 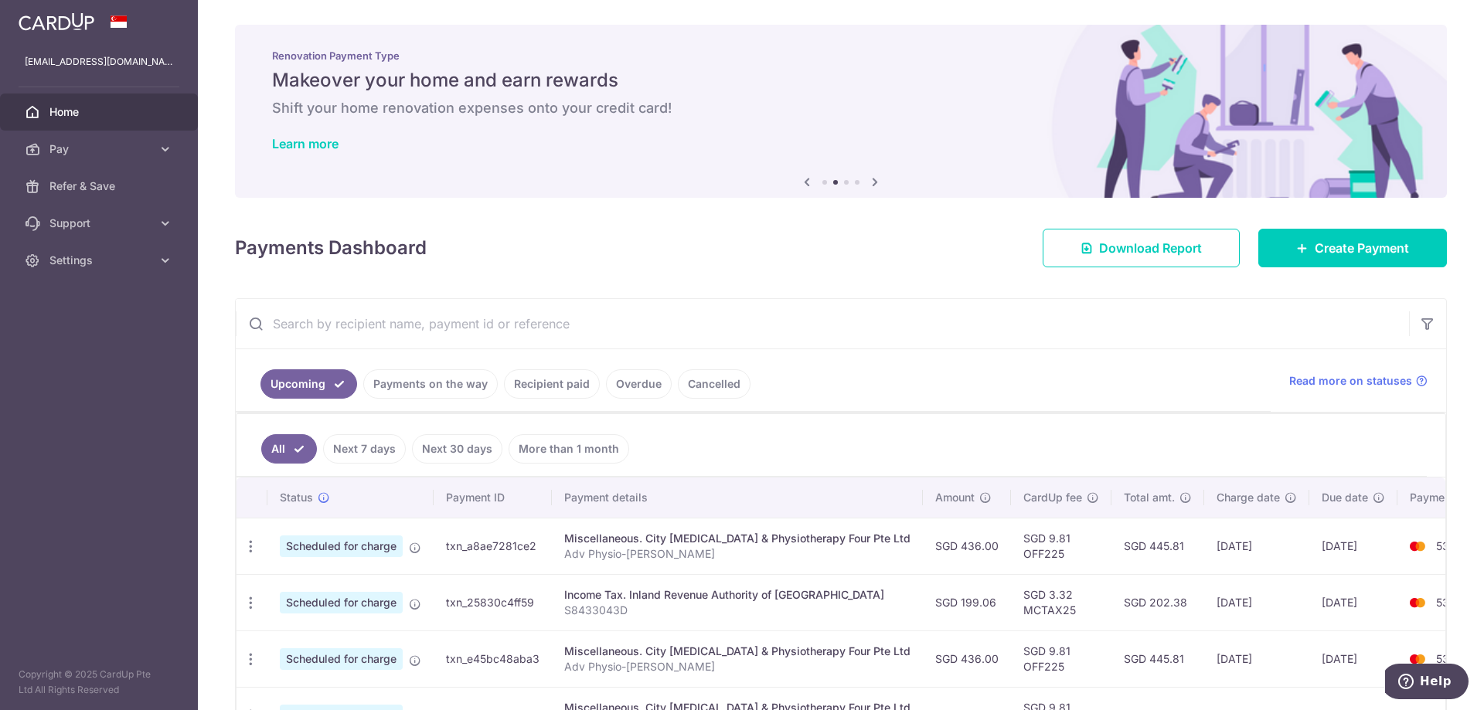 I want to click on td: SGD 202.38, so click(x=1158, y=602).